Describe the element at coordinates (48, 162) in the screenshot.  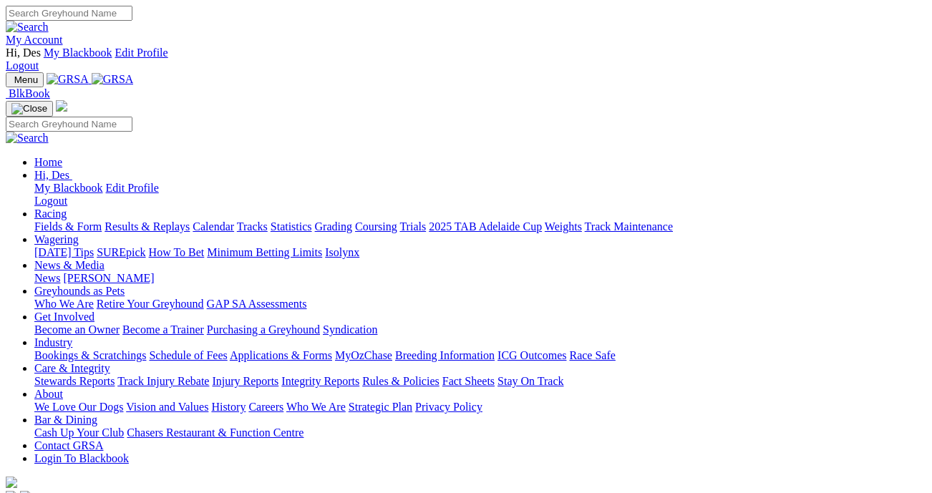
I see `a: Home` at that location.